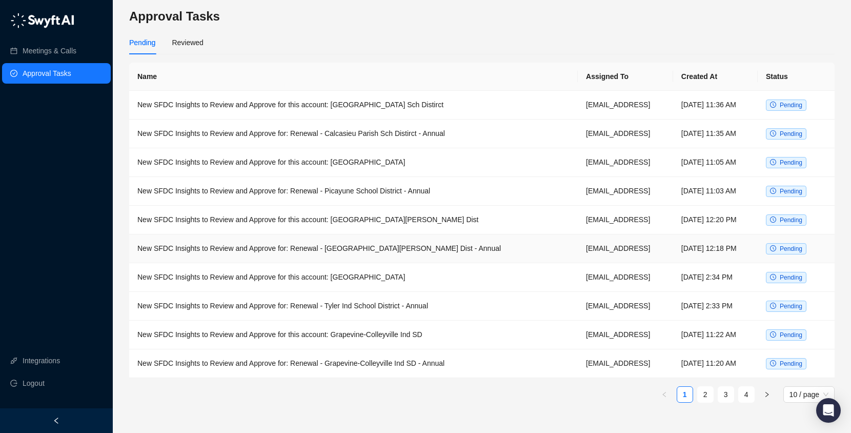 Image resolution: width=851 pixels, height=433 pixels. What do you see at coordinates (49, 51) in the screenshot?
I see `a: Meetings & Calls` at bounding box center [49, 51].